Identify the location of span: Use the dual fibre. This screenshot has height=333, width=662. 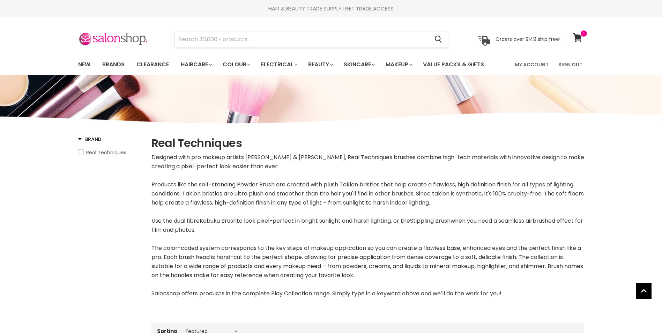
(176, 221).